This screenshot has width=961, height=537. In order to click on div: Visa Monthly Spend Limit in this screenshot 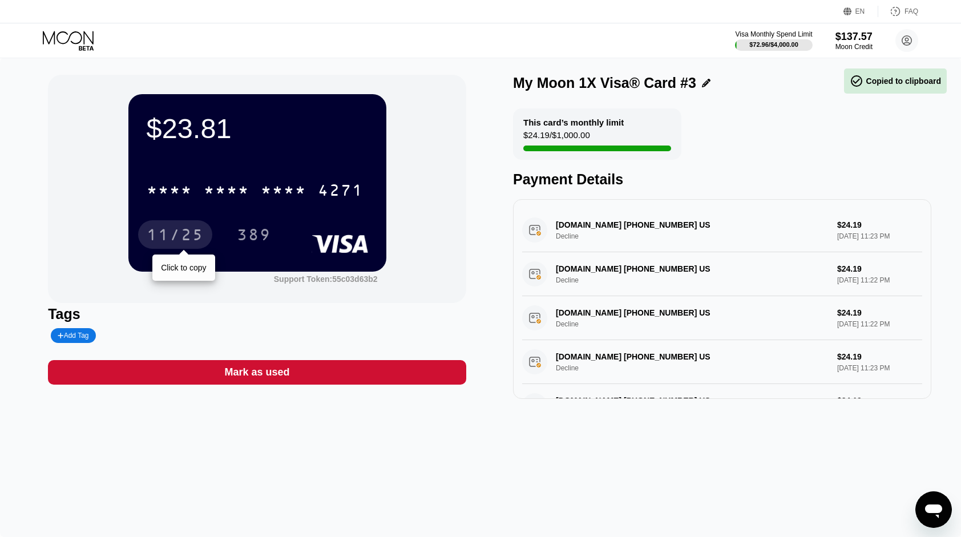, I will do `click(773, 34)`.